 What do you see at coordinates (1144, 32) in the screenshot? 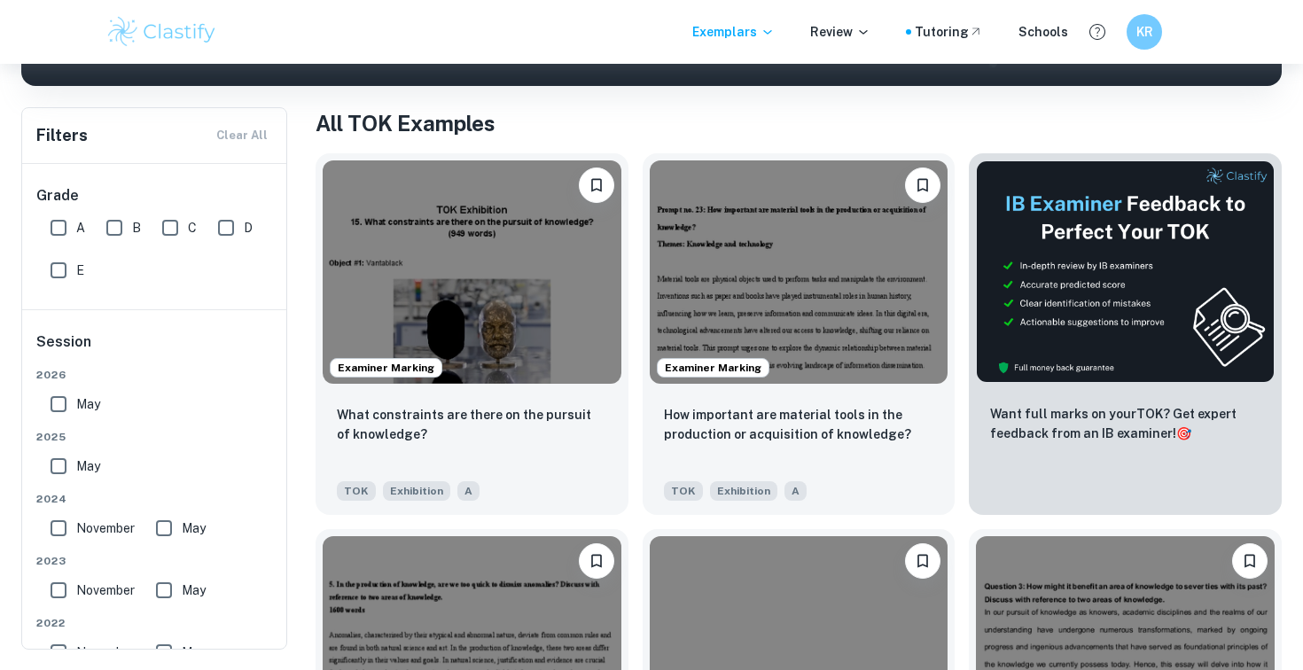
I see `button: KR` at bounding box center [1144, 32].